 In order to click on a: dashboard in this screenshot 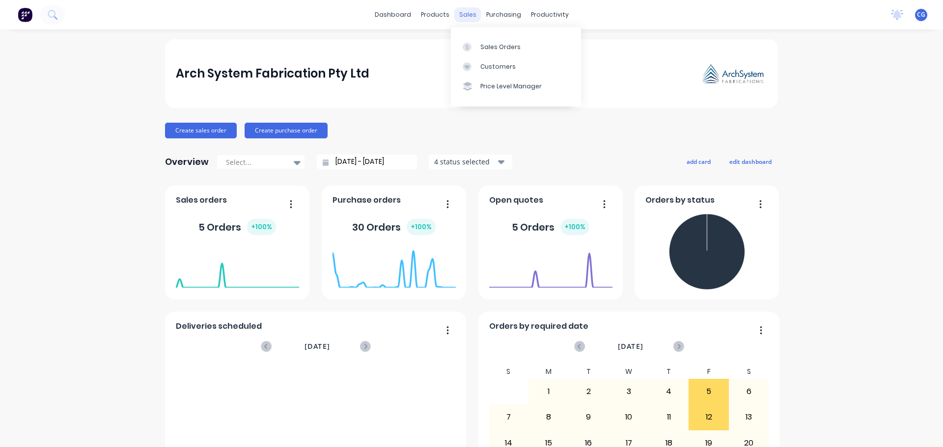, I will do `click(393, 15)`.